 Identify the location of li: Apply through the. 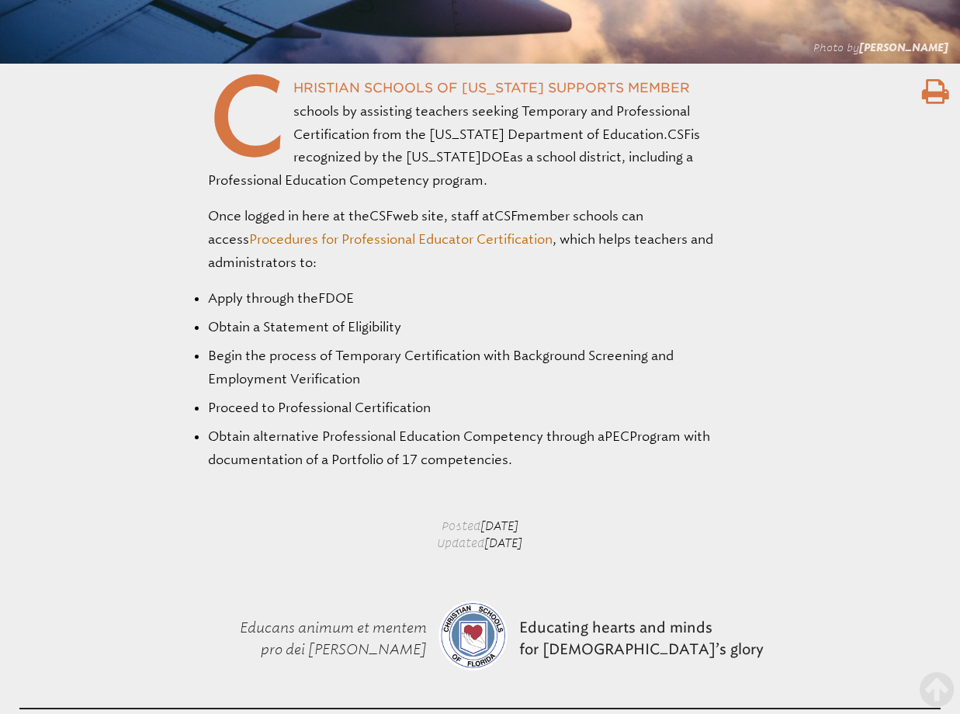
(479, 299).